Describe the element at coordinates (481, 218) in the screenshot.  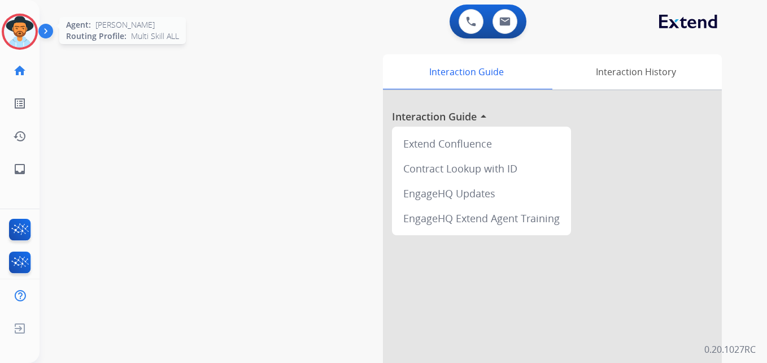
I see `div: EngageHQ Extend Agent Training` at that location.